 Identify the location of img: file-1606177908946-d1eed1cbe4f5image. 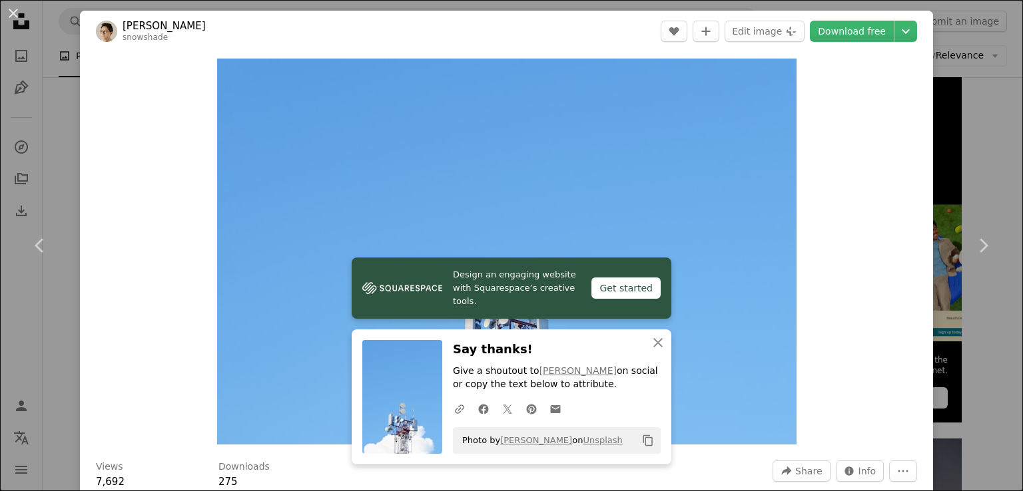
(402, 288).